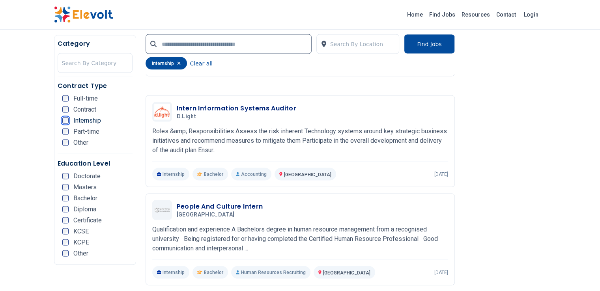 This screenshot has height=291, width=600. What do you see at coordinates (87, 121) in the screenshot?
I see `span: Internship` at bounding box center [87, 121].